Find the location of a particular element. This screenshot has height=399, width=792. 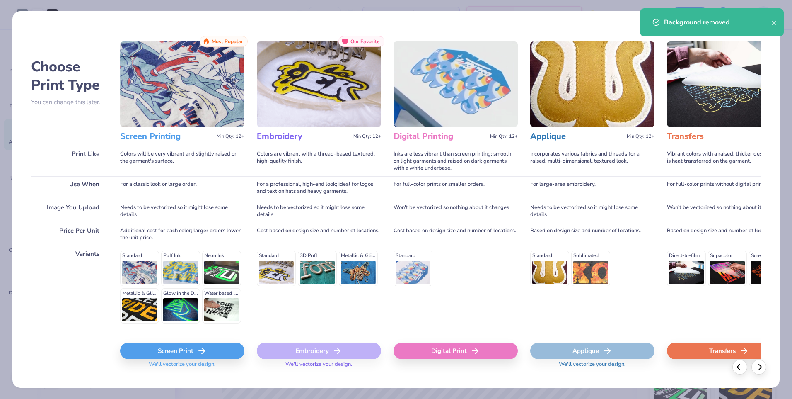

img: Screen Printing is located at coordinates (182, 84).